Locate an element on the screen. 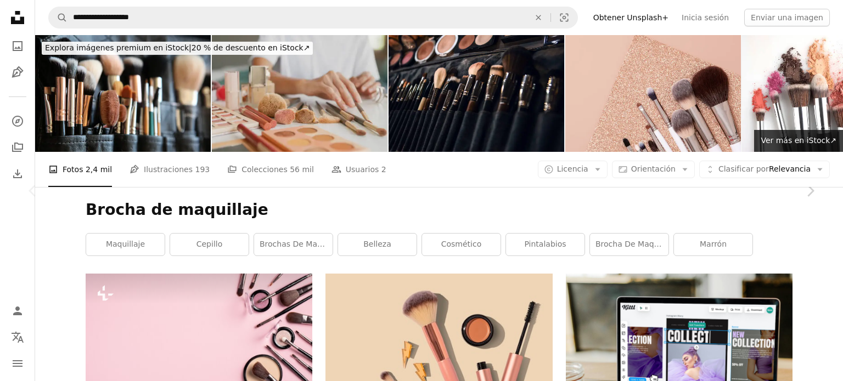  a: Colecciones is located at coordinates (18, 148).